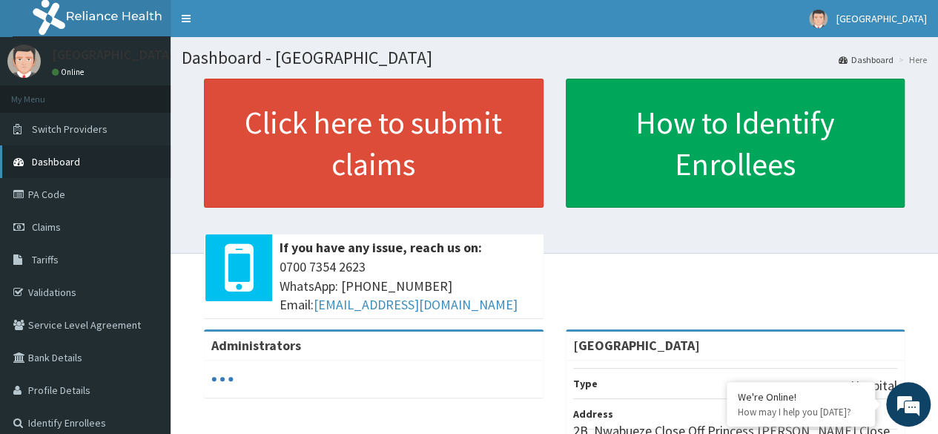  What do you see at coordinates (381, 247) in the screenshot?
I see `b: If you have any issue, reach us on:` at bounding box center [381, 247].